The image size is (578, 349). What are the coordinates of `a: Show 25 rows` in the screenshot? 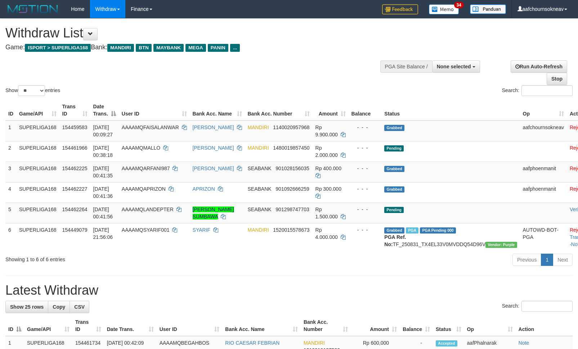 It's located at (27, 307).